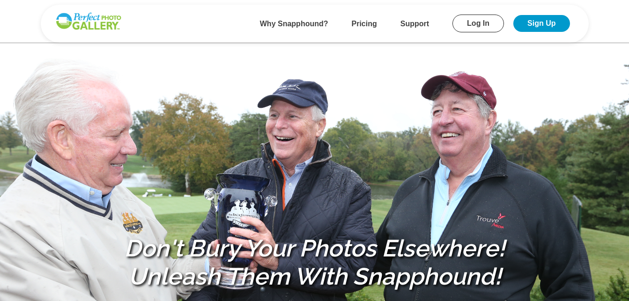 The image size is (629, 301). Describe the element at coordinates (541, 23) in the screenshot. I see `a: Sign Up` at that location.